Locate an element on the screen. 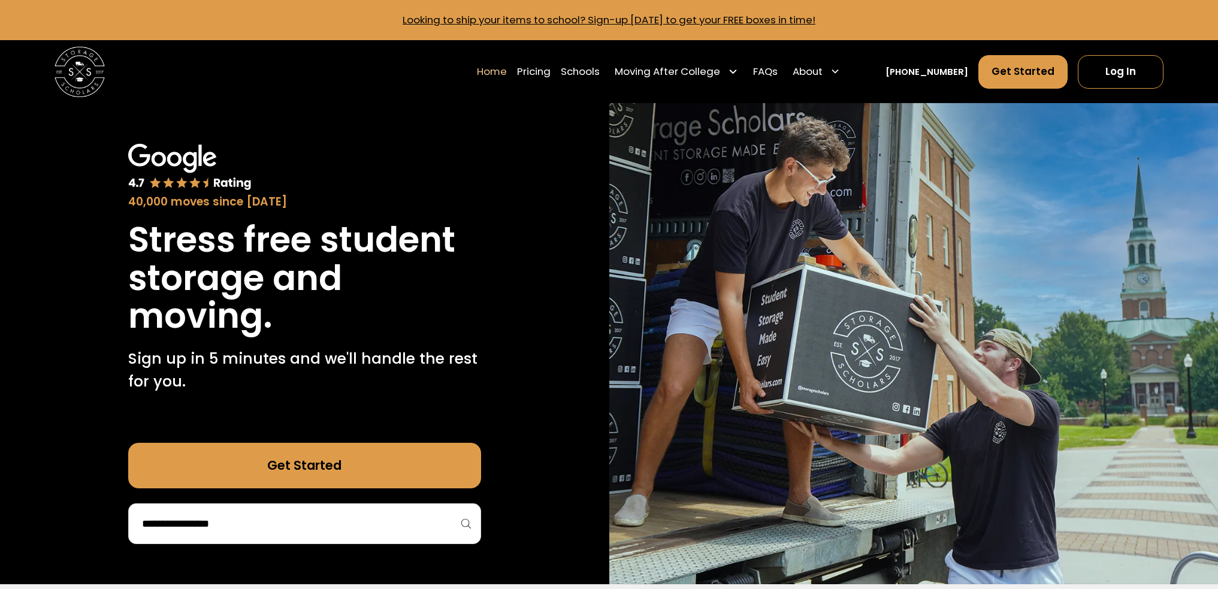  img: Google 4.7 star rating is located at coordinates (190, 167).